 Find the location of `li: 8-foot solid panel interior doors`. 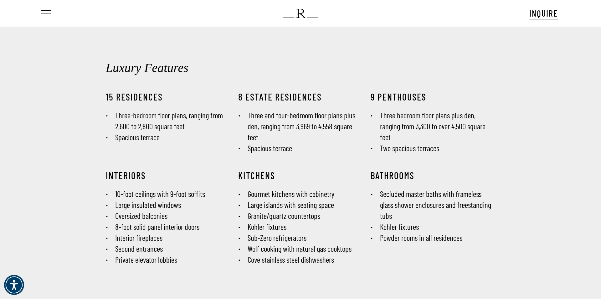

li: 8-foot solid panel interior doors is located at coordinates (168, 226).